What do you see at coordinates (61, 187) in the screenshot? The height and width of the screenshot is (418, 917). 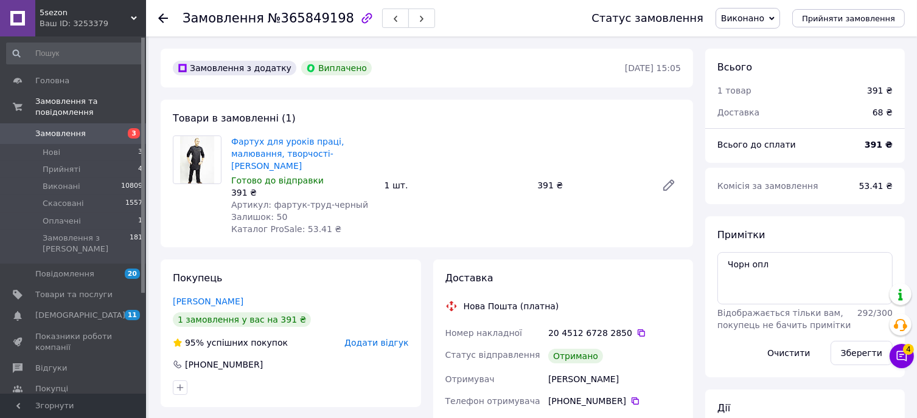 I see `span: Виконані` at bounding box center [61, 187].